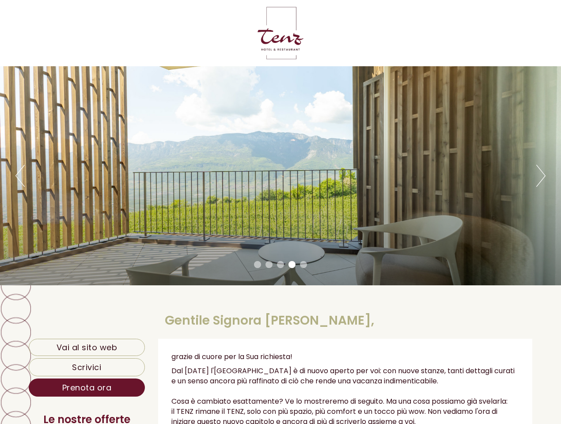 Image resolution: width=561 pixels, height=424 pixels. Describe the element at coordinates (78, 39) in the screenshot. I see `div: Buon giorno, come possiamo aiutarla?` at that location.